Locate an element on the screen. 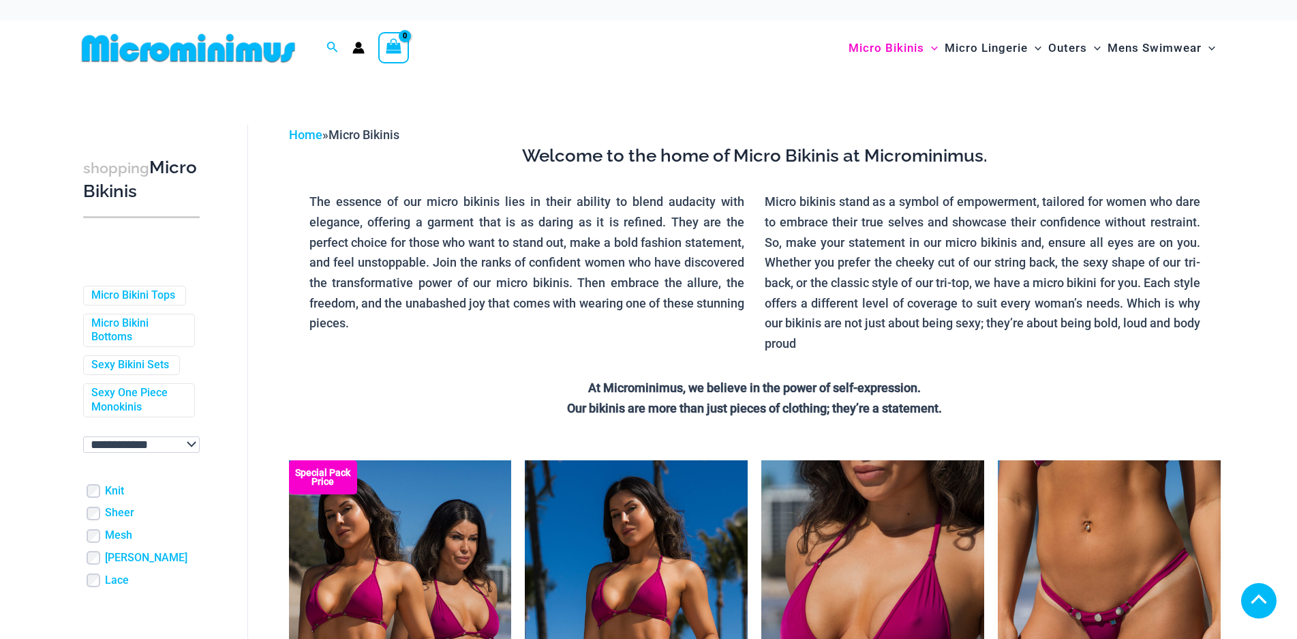  span: shopping is located at coordinates (116, 168).